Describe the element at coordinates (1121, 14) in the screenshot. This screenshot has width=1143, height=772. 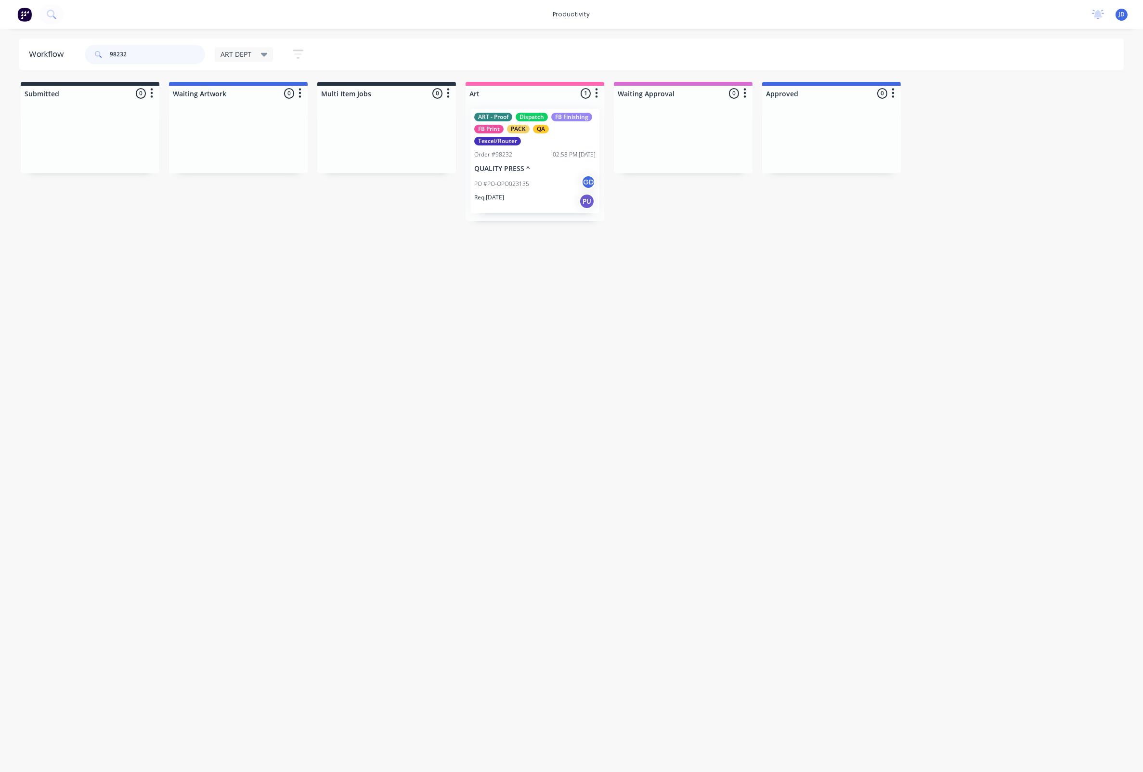
I see `span: JD` at that location.